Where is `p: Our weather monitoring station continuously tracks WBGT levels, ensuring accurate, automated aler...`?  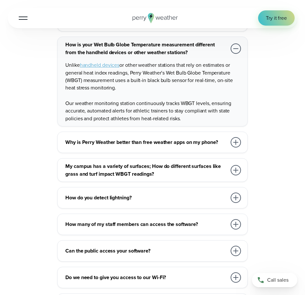 p: Our weather monitoring station continuously tracks WBGT levels, ensuring accurate, automated aler... is located at coordinates (154, 111).